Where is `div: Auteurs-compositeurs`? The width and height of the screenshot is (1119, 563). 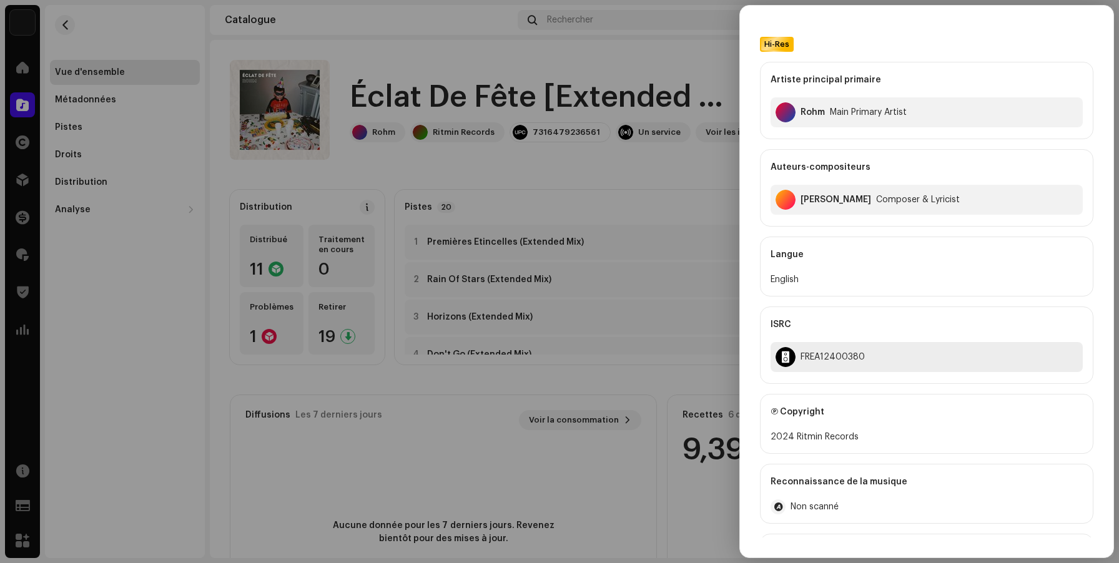
div: Auteurs-compositeurs is located at coordinates (927, 167).